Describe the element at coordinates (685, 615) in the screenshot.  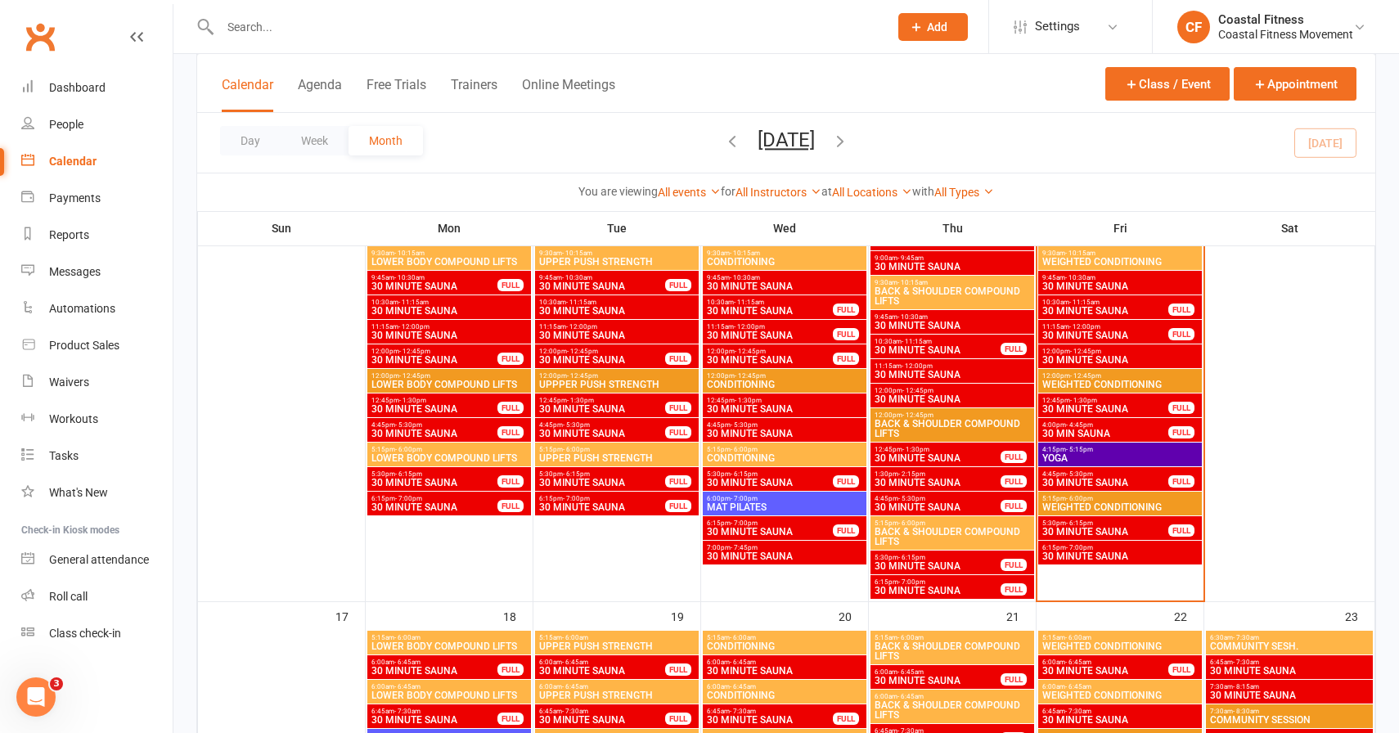
I see `div: 19` at that location.